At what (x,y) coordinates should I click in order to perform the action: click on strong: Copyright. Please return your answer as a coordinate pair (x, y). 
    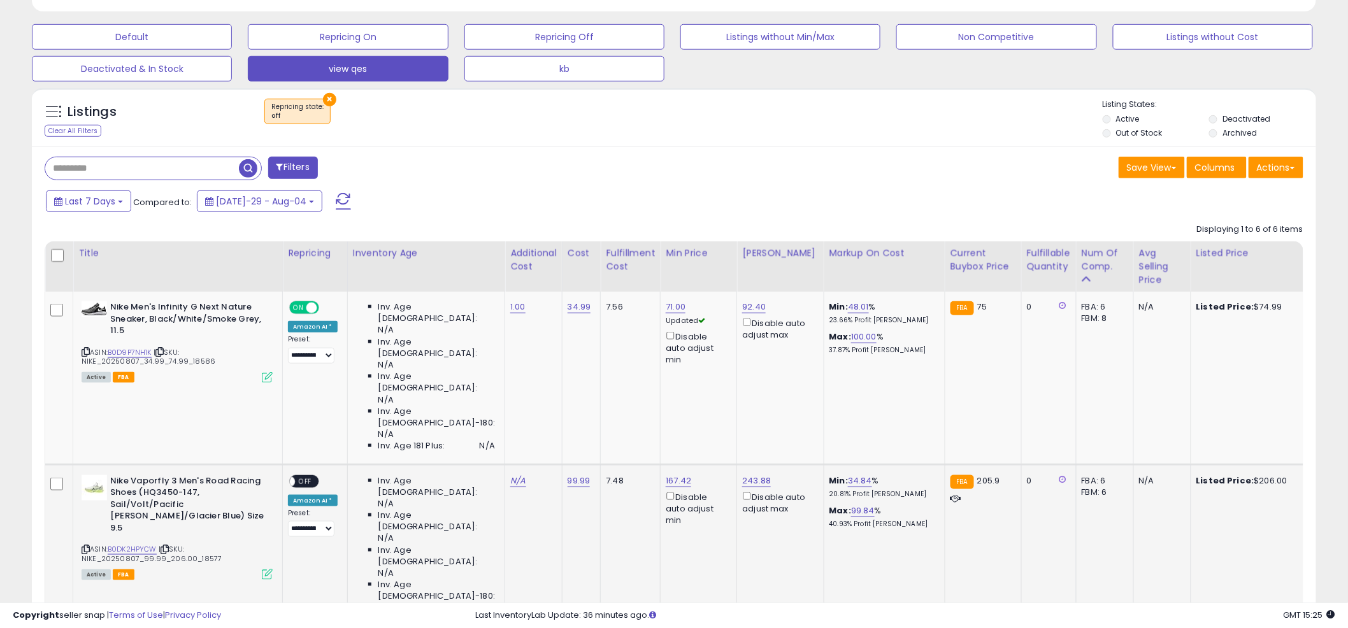
    Looking at the image, I should click on (36, 615).